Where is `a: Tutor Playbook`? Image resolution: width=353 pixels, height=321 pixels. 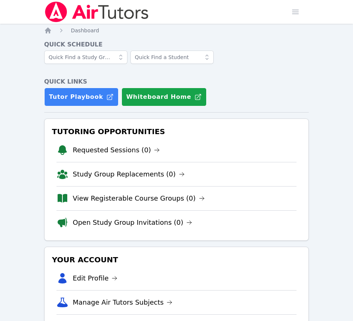 a: Tutor Playbook is located at coordinates (81, 97).